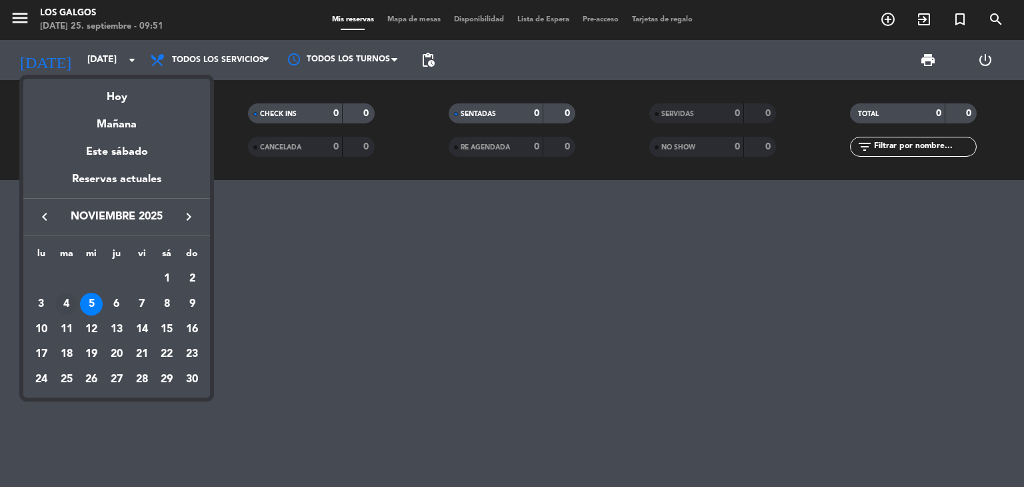 The image size is (1024, 487). What do you see at coordinates (192, 379) in the screenshot?
I see `td: 30 de noviembre de 2025` at bounding box center [192, 379].